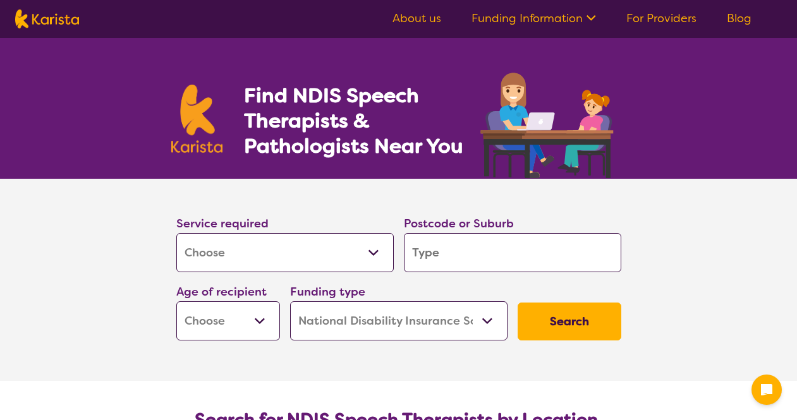  Describe the element at coordinates (739, 18) in the screenshot. I see `a: Blog` at that location.